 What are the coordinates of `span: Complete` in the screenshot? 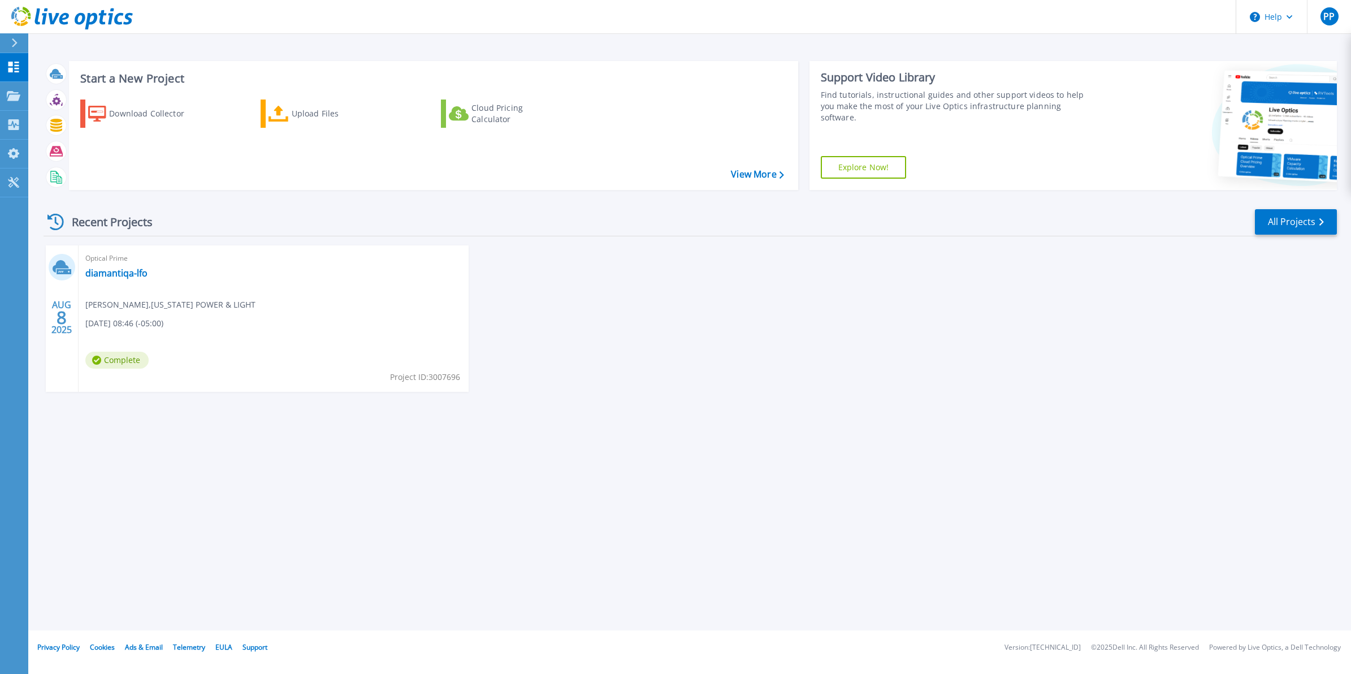 It's located at (117, 360).